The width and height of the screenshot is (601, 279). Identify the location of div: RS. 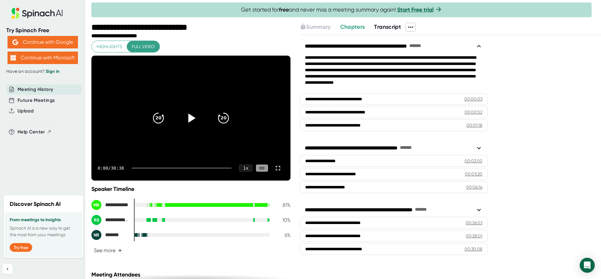
(96, 220).